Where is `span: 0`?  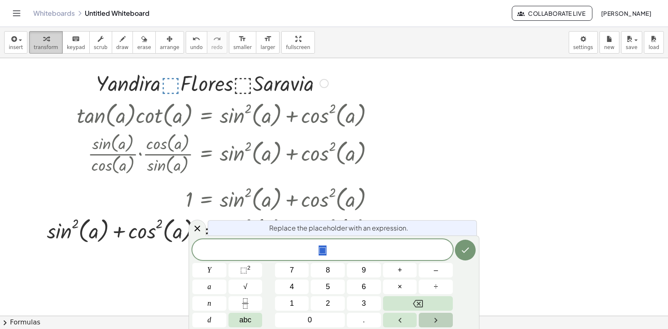 span: 0 is located at coordinates (310, 320).